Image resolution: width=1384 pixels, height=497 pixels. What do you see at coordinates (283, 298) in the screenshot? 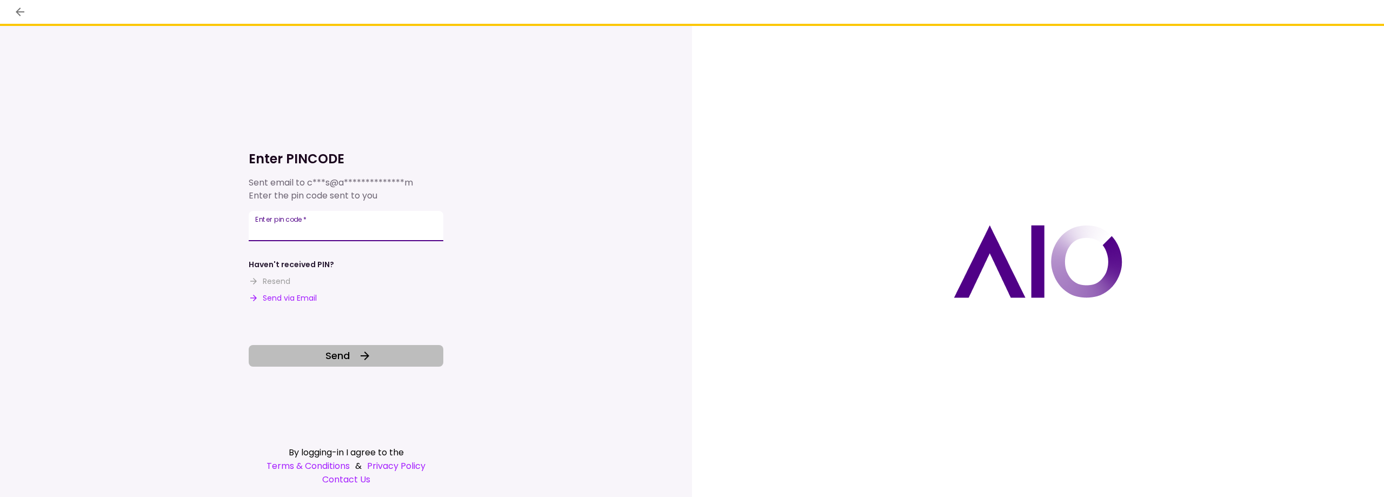
I see `button: Send via Email` at bounding box center [283, 298].